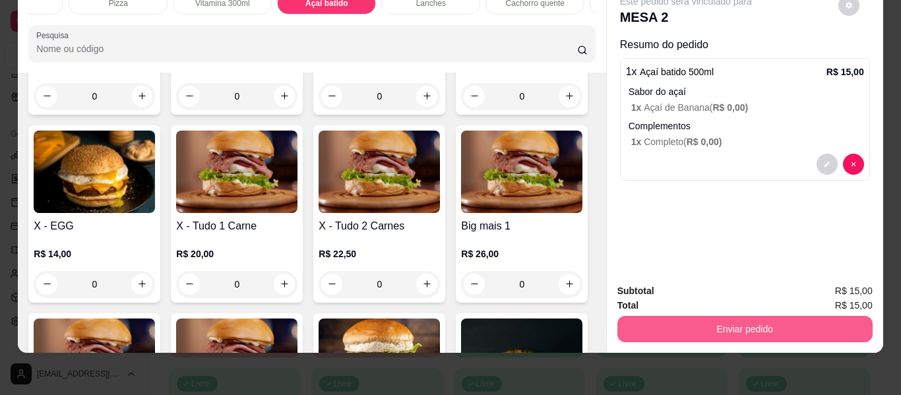 The height and width of the screenshot is (395, 901). Describe the element at coordinates (237, 226) in the screenshot. I see `h4: X - Tudo 1 Carne` at that location.